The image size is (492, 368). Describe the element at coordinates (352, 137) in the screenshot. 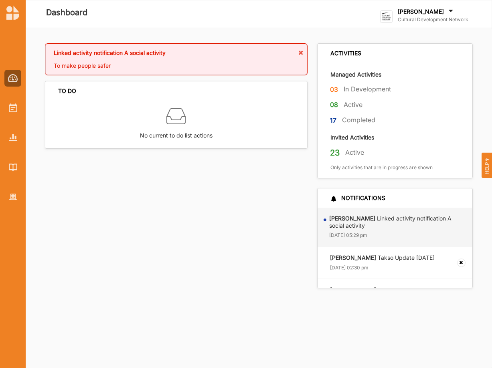

I see `label: Invited Activities` at that location.